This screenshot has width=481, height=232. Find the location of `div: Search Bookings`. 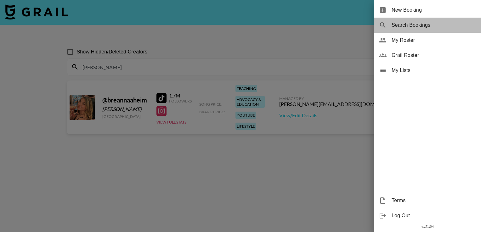

div: Search Bookings is located at coordinates (427, 25).